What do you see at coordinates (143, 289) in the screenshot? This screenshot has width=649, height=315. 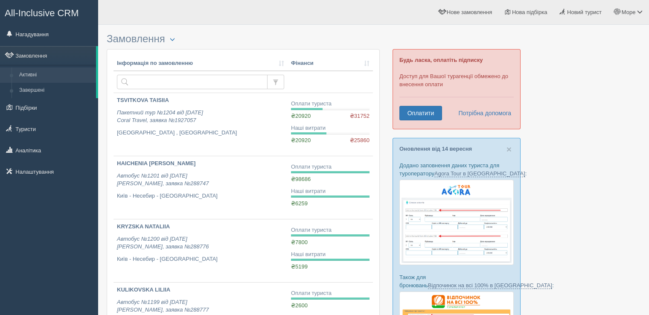 I see `b: KULIKOVSKA LILIIA` at bounding box center [143, 289].